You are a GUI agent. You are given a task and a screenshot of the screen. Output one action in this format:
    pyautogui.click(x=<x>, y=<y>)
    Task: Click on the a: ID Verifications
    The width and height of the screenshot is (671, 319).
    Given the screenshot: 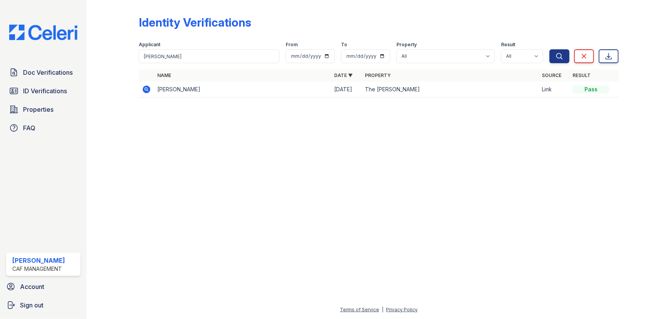 What is the action you would take?
    pyautogui.click(x=43, y=91)
    